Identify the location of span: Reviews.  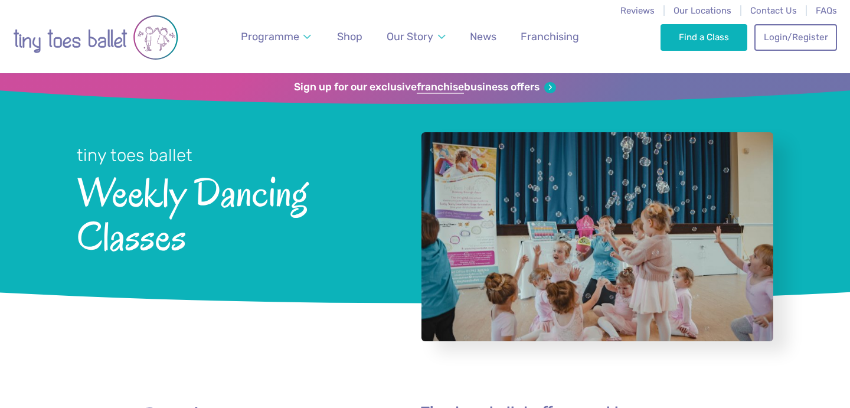
(638, 11).